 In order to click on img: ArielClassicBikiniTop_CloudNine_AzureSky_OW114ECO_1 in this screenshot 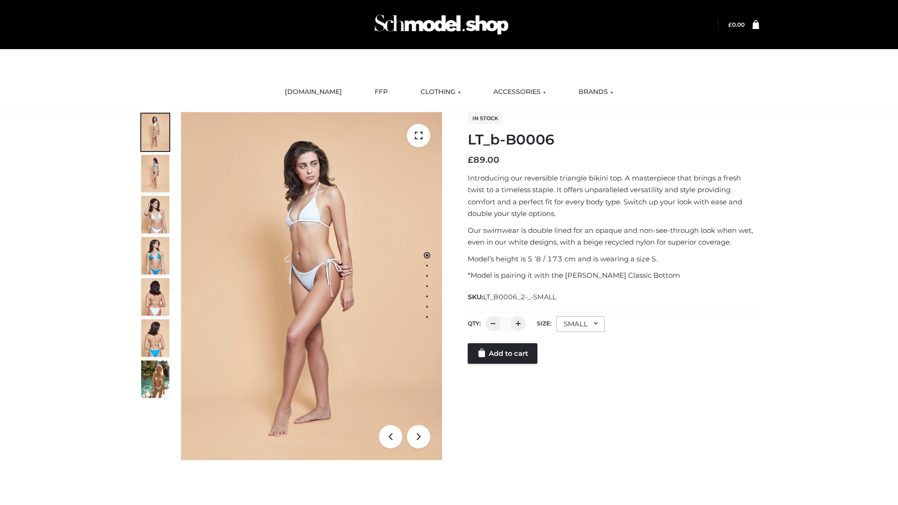, I will do `click(311, 286)`.